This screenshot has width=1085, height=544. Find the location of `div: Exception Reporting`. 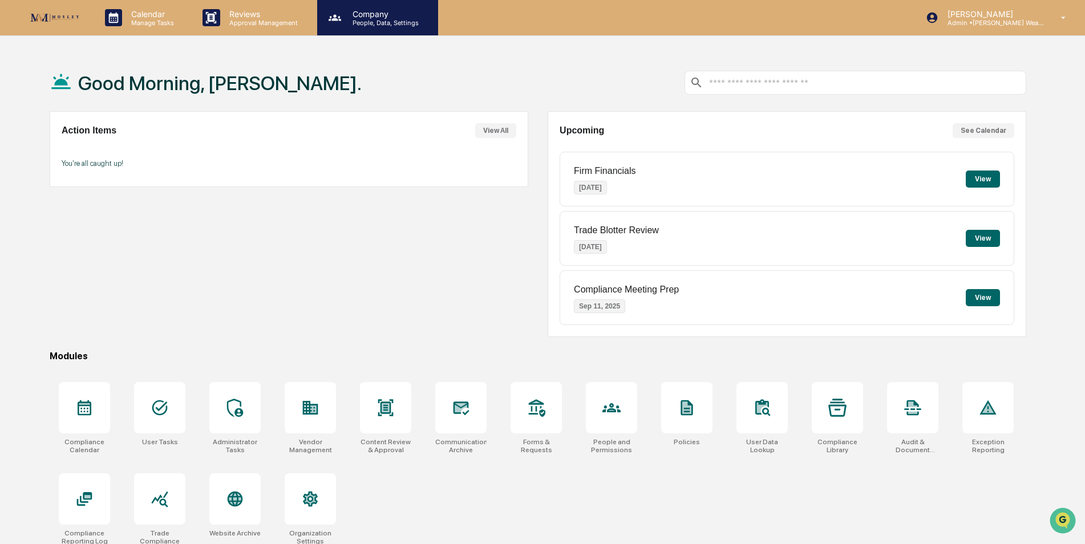

div: Exception Reporting is located at coordinates (988, 446).